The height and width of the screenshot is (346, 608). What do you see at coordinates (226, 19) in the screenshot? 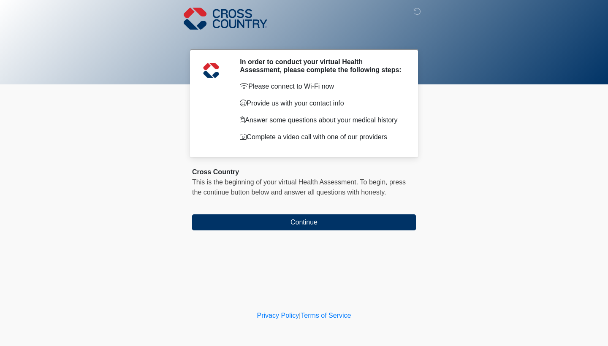
I see `img: Cross Country Logo` at bounding box center [226, 19].